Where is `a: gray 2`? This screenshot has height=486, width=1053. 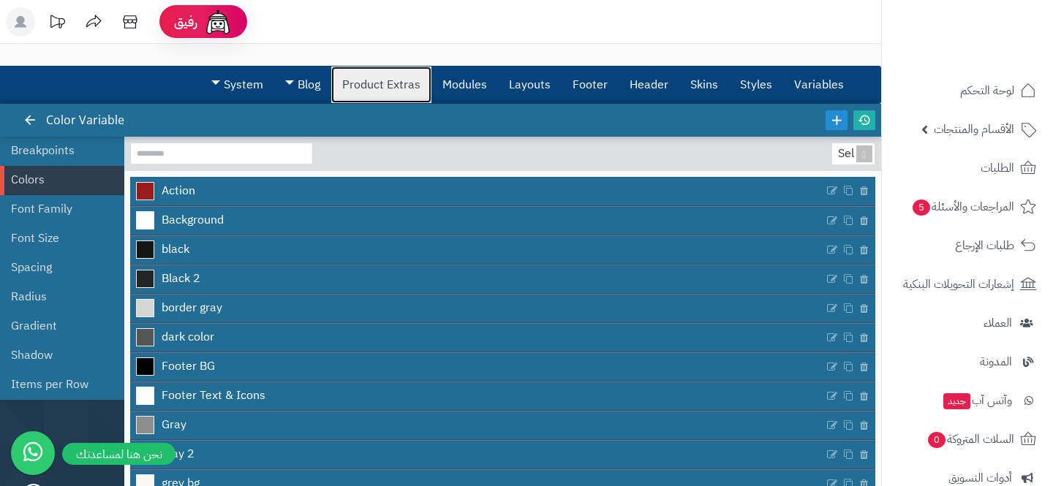 a: gray 2 is located at coordinates (477, 455).